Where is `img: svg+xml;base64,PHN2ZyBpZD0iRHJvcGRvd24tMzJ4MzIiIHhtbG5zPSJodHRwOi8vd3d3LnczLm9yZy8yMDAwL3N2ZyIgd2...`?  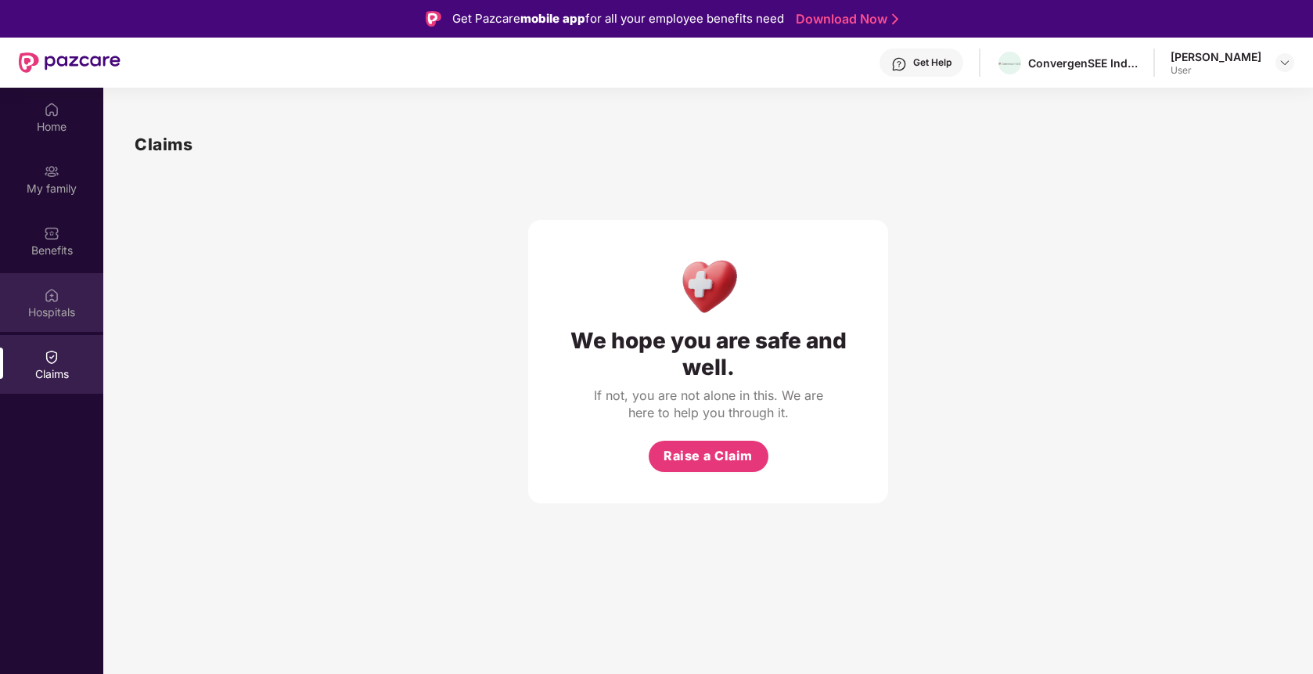 img: svg+xml;base64,PHN2ZyBpZD0iRHJvcGRvd24tMzJ4MzIiIHhtbG5zPSJodHRwOi8vd3d3LnczLm9yZy8yMDAwL3N2ZyIgd2... is located at coordinates (1285, 63).